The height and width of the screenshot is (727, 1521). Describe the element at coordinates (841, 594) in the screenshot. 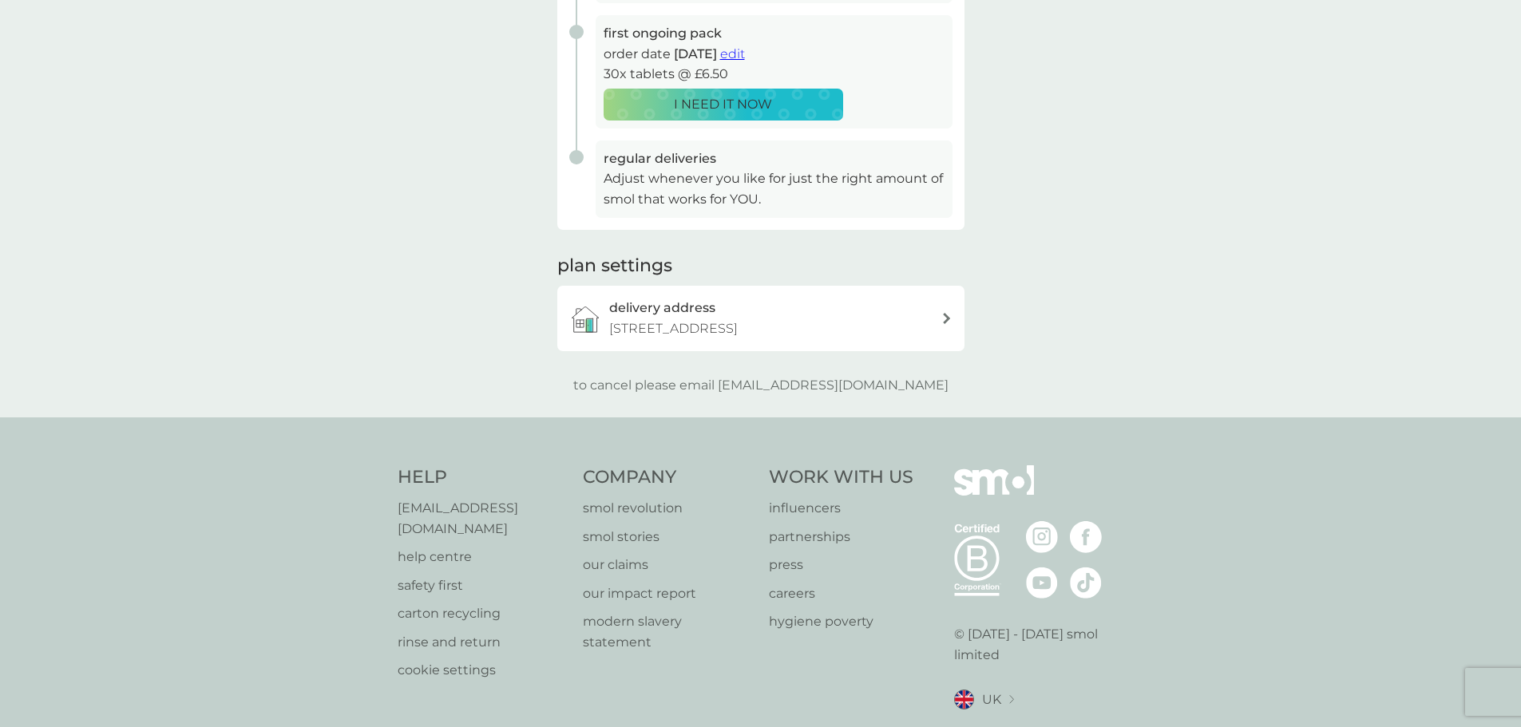

I see `p: careers` at that location.